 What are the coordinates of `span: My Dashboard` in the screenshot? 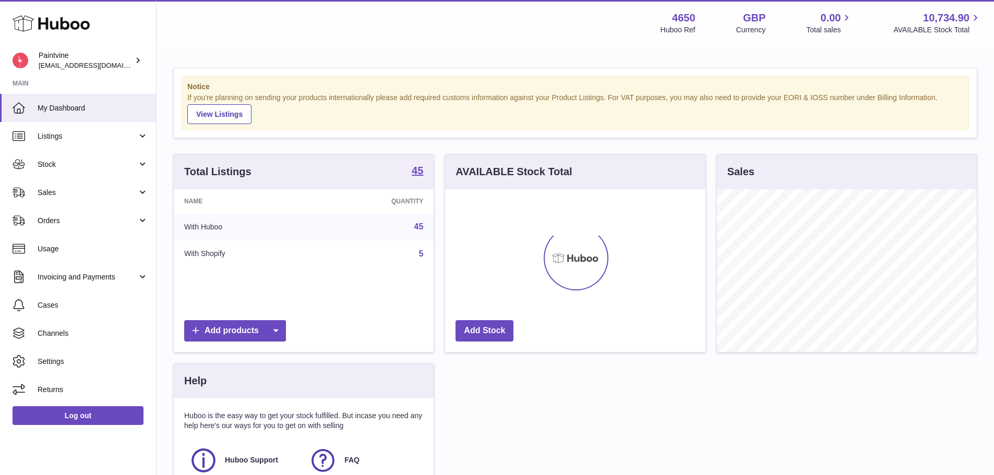 It's located at (93, 108).